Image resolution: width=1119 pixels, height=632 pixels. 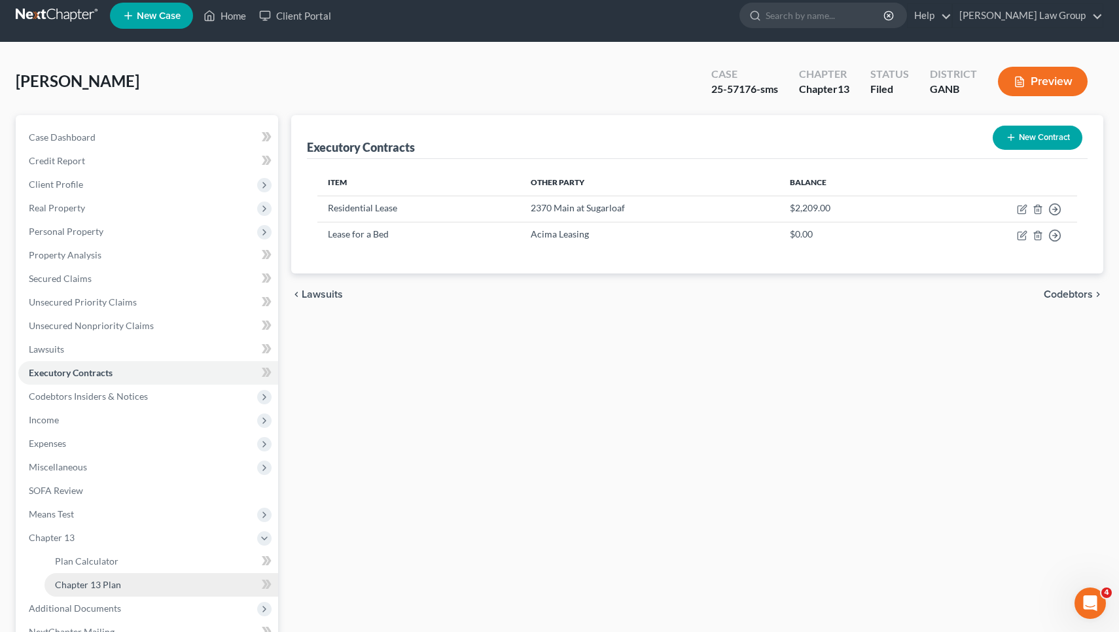 What do you see at coordinates (825, 15) in the screenshot?
I see `input: Search by name...` at bounding box center [825, 15].